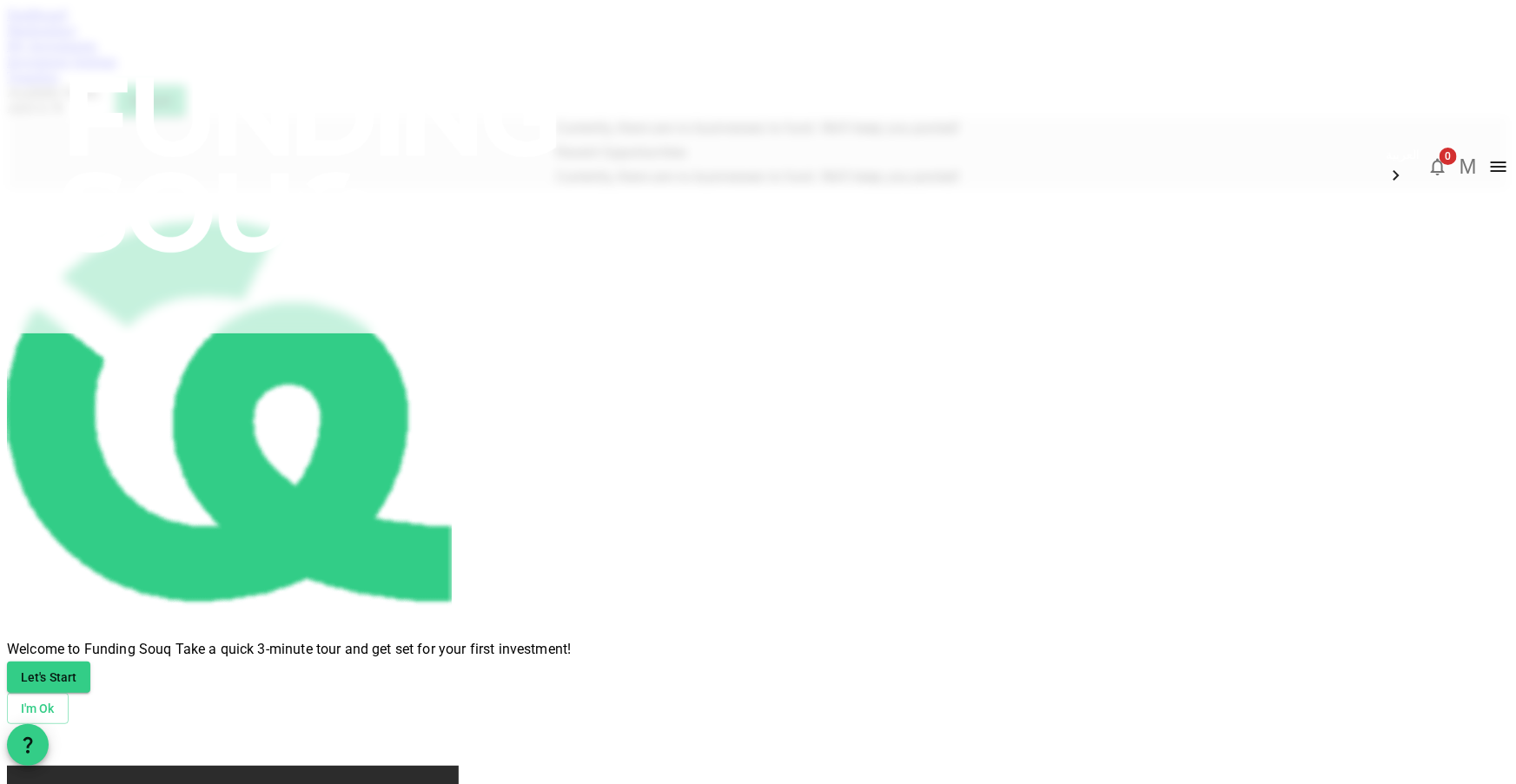  Describe the element at coordinates (229, 412) in the screenshot. I see `img: fav-icon` at that location.